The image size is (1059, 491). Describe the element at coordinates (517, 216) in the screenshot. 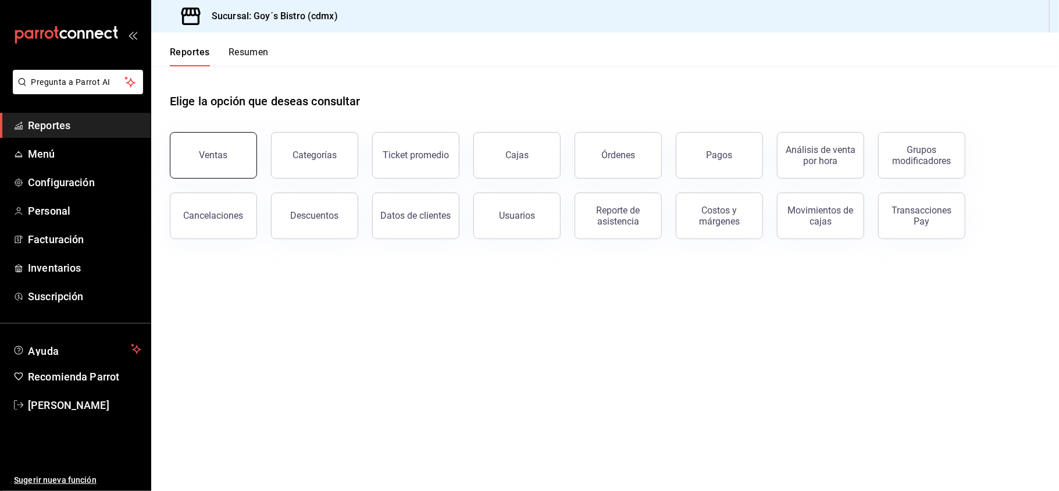

I see `button: Usuarios` at that location.